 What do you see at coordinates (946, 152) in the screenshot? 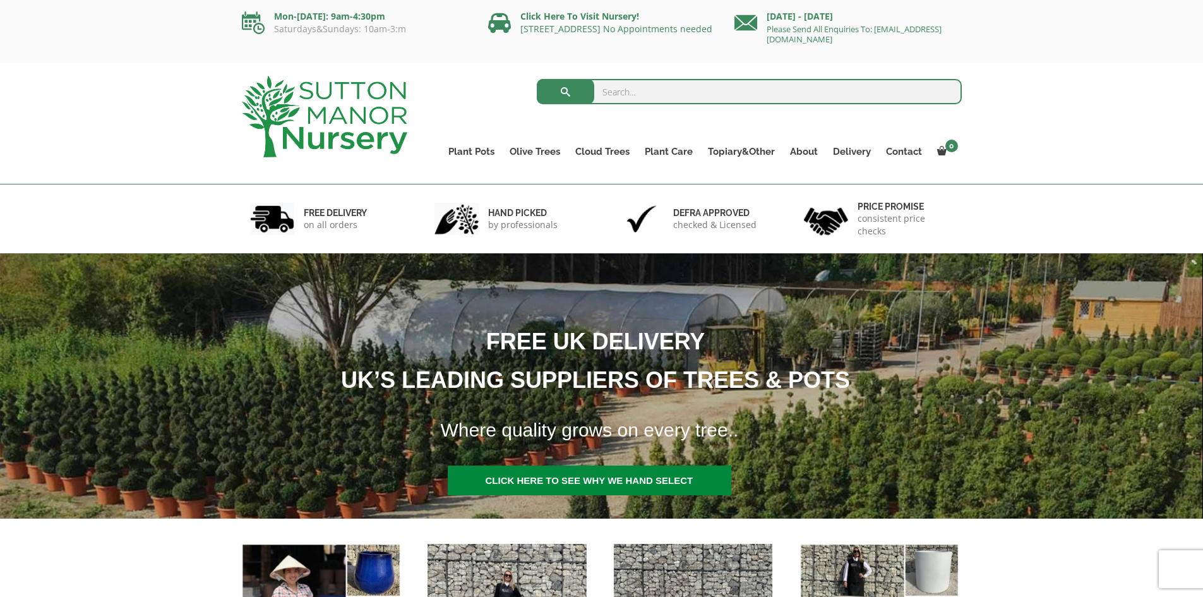
I see `a: 0` at bounding box center [946, 152].